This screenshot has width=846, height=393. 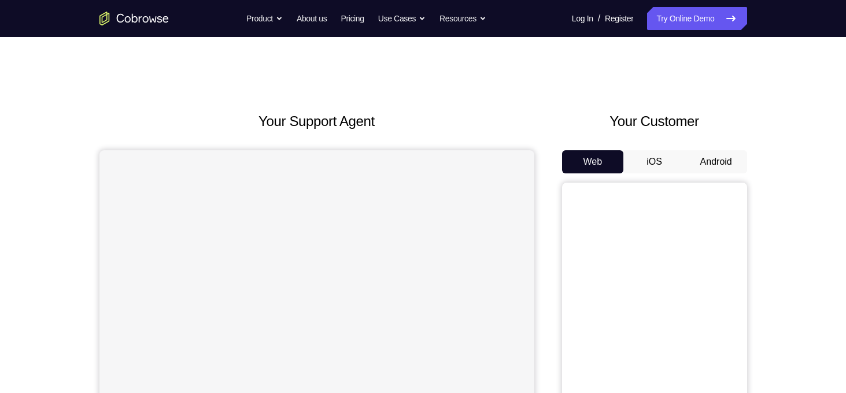 What do you see at coordinates (582, 18) in the screenshot?
I see `a: Log In` at bounding box center [582, 18].